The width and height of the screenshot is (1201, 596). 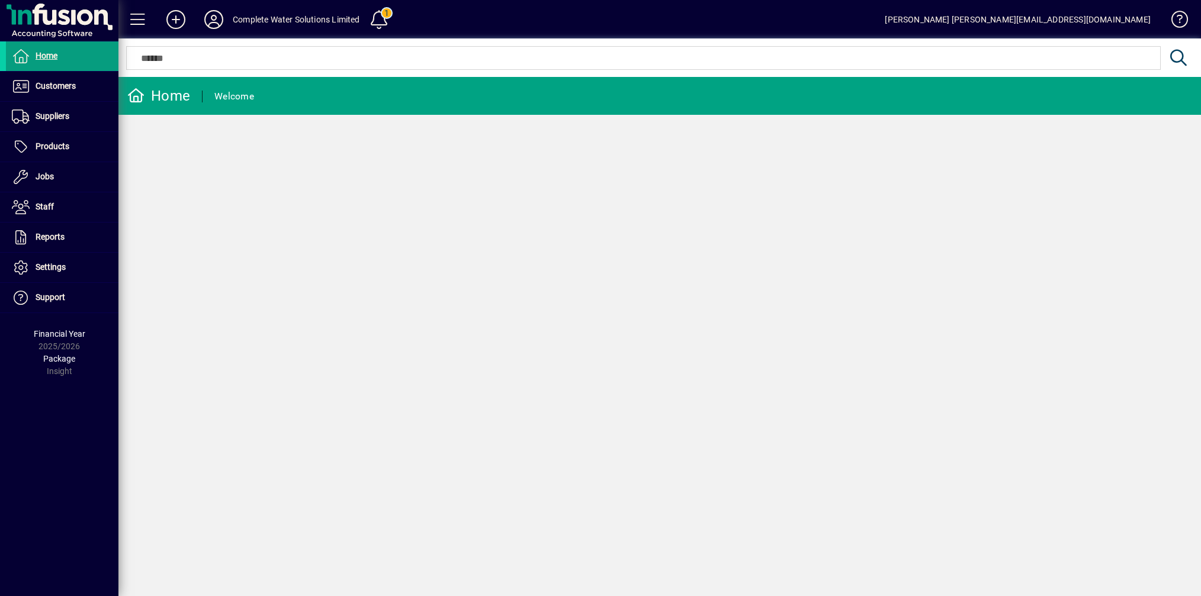 What do you see at coordinates (52, 146) in the screenshot?
I see `span: Products` at bounding box center [52, 146].